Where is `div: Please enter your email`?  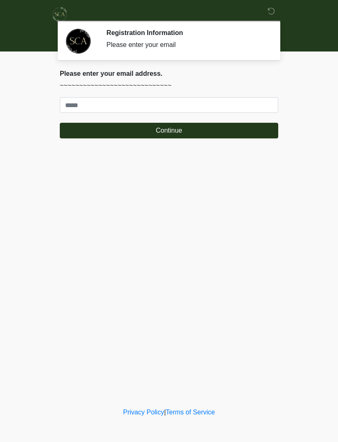
div: Please enter your email is located at coordinates (186, 45).